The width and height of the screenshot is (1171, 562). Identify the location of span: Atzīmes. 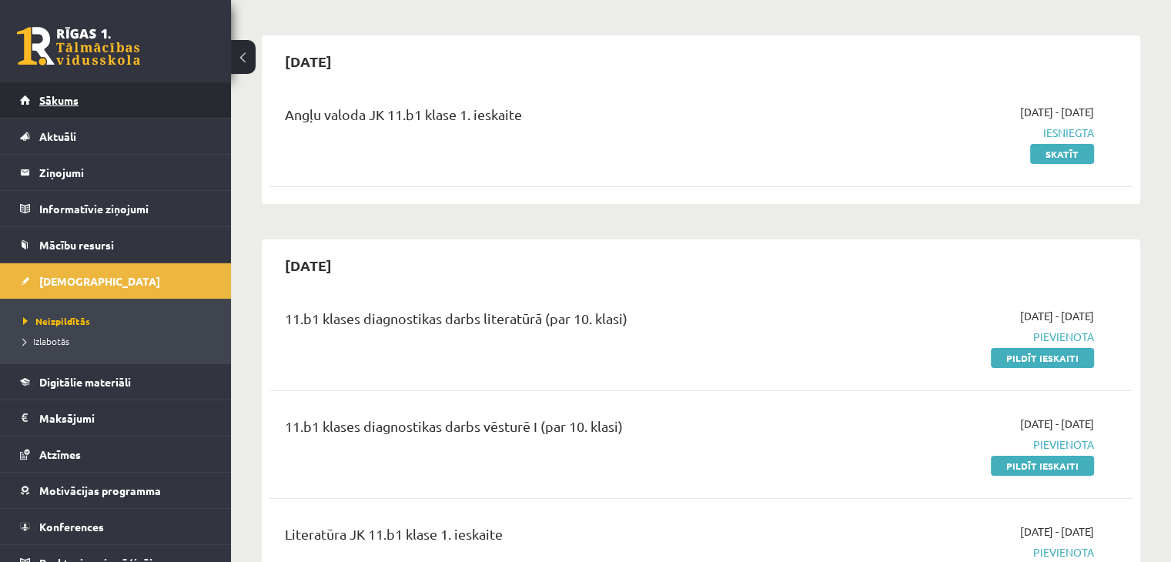
(60, 454).